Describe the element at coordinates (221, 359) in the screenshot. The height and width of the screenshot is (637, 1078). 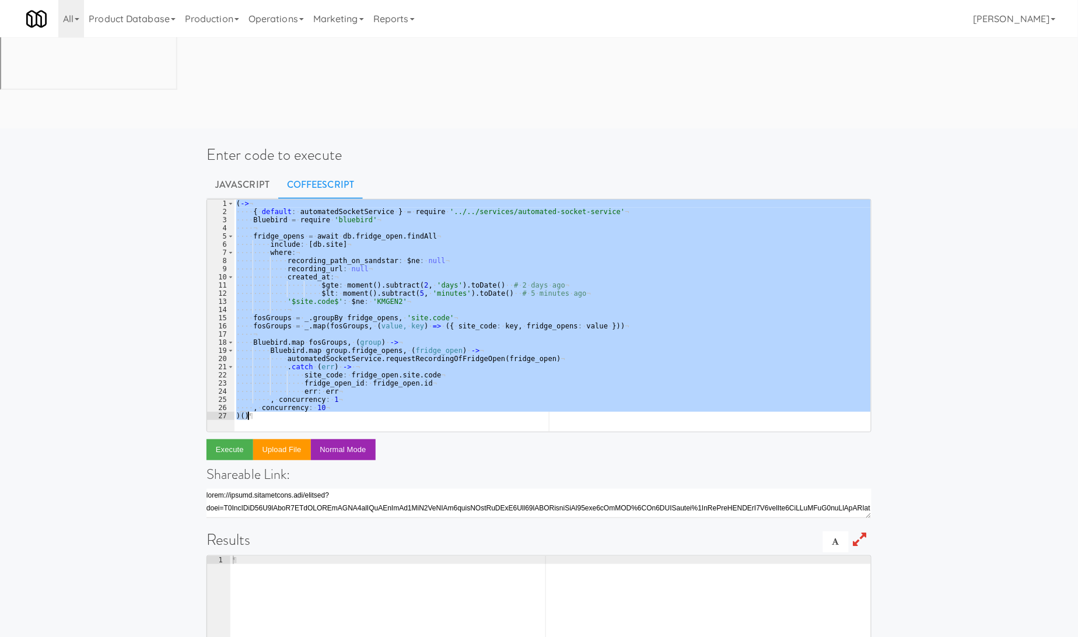
I see `div: 20` at that location.